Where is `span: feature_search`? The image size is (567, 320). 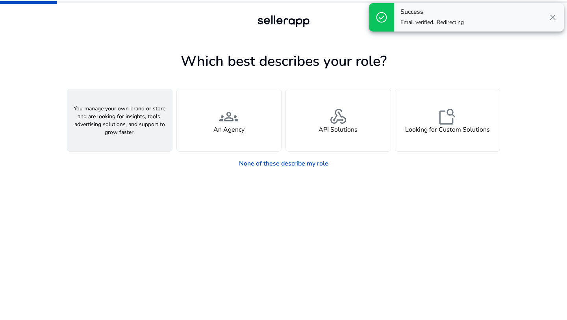
span: feature_search is located at coordinates (447, 117).